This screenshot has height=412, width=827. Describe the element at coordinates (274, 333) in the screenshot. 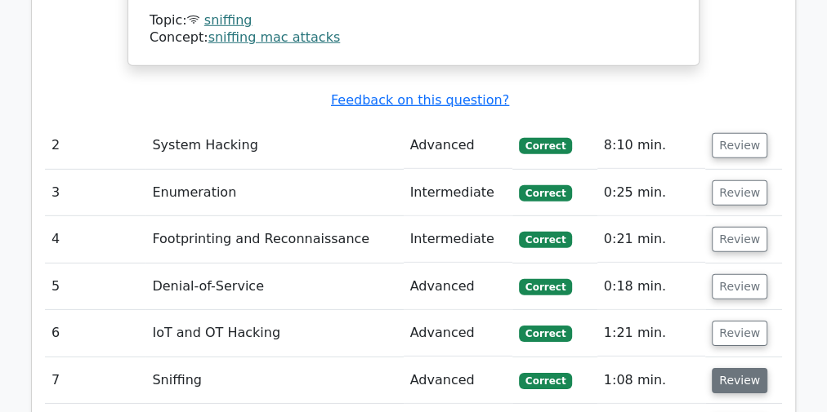

I see `td: IoT and OT Hacking` at that location.